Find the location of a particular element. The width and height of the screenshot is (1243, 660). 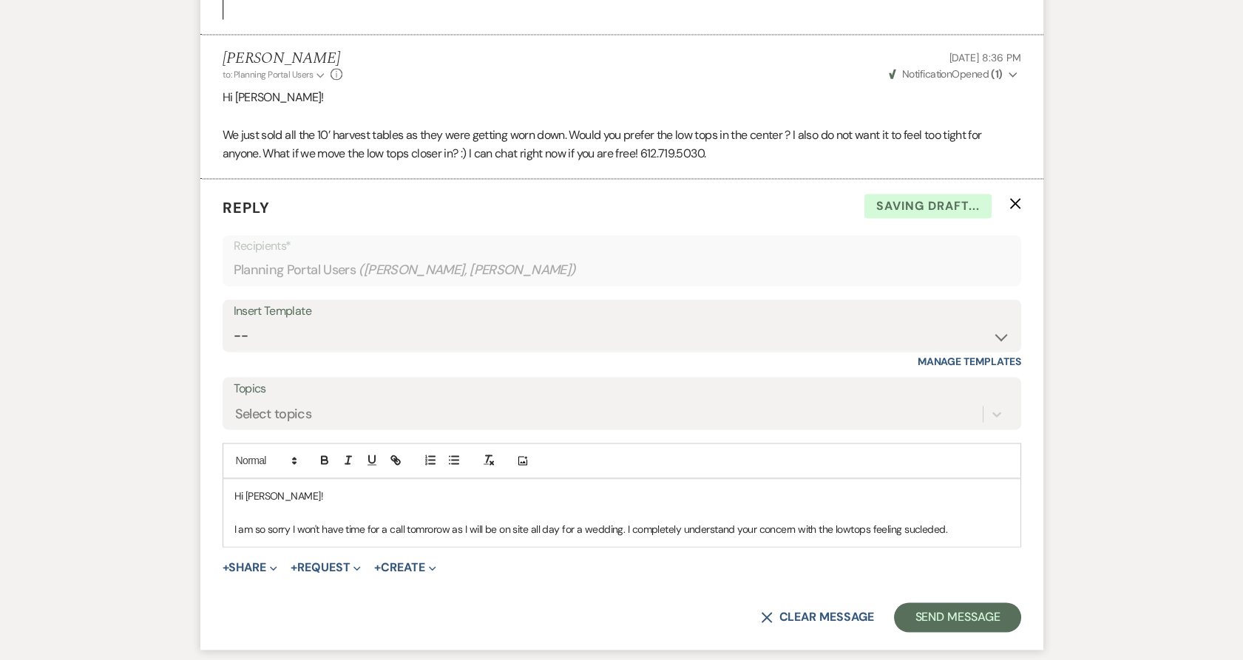

span: Opened is located at coordinates (946, 74).